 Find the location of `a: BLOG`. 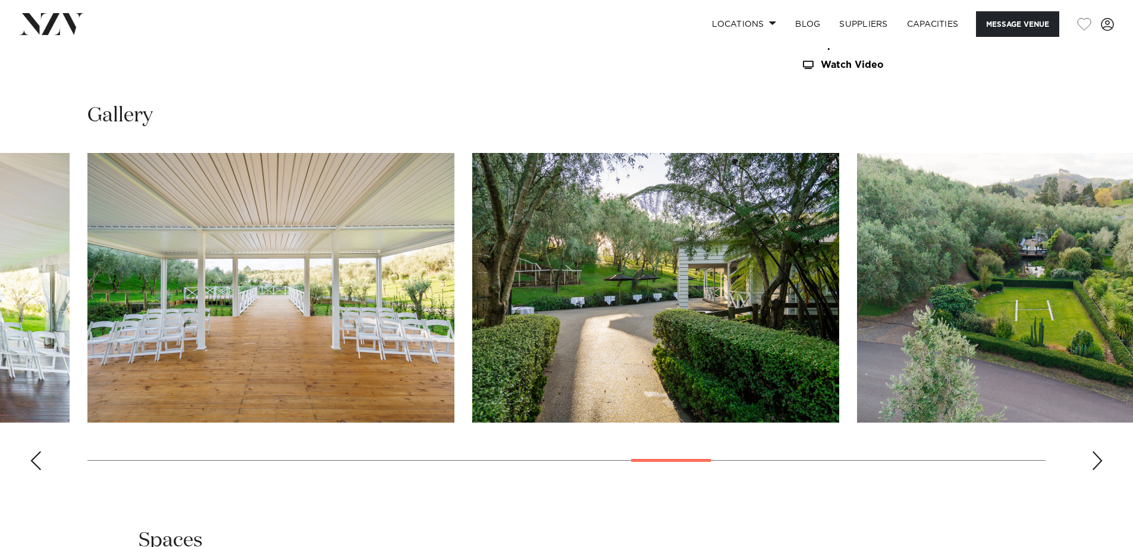

a: BLOG is located at coordinates (808, 24).